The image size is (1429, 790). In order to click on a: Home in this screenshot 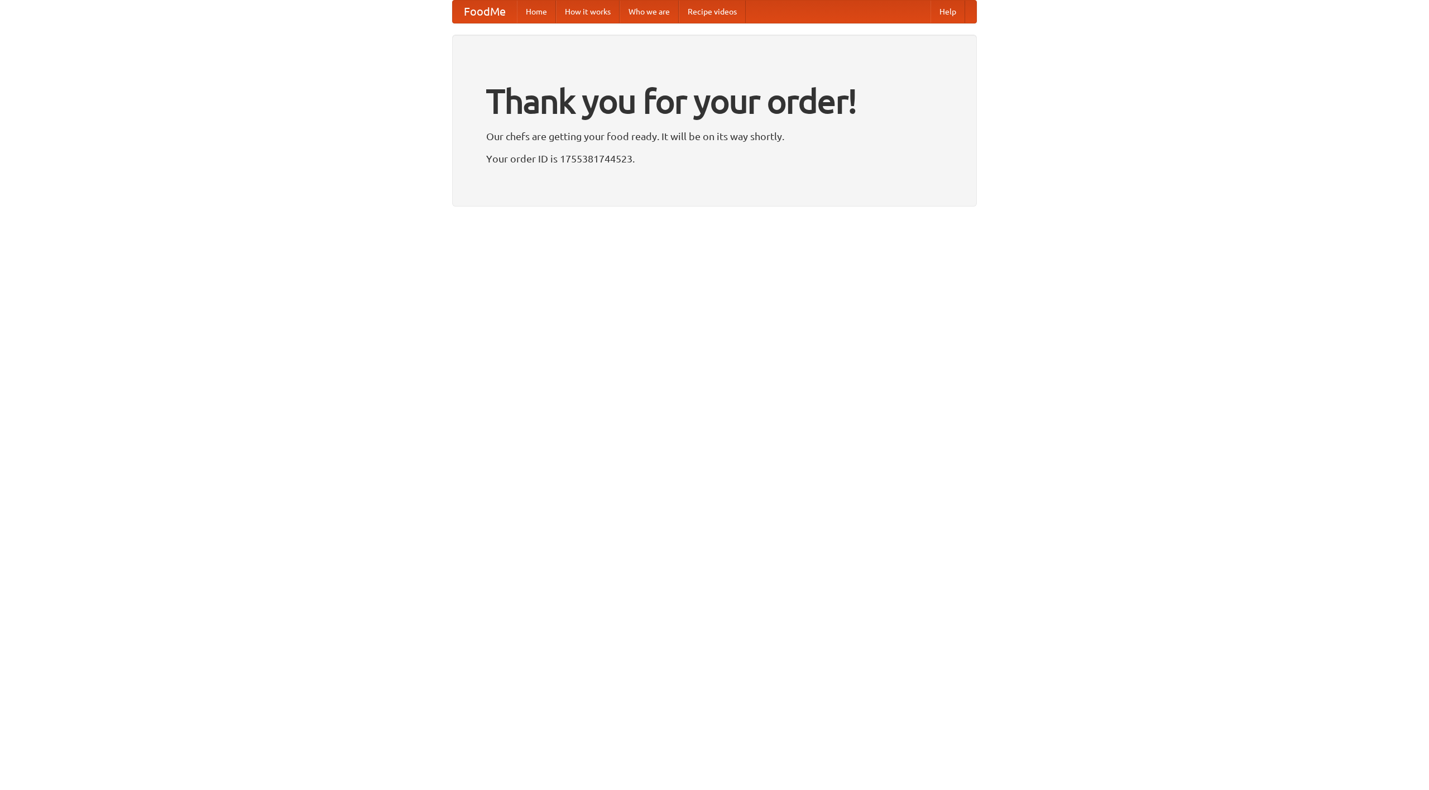, I will do `click(536, 12)`.